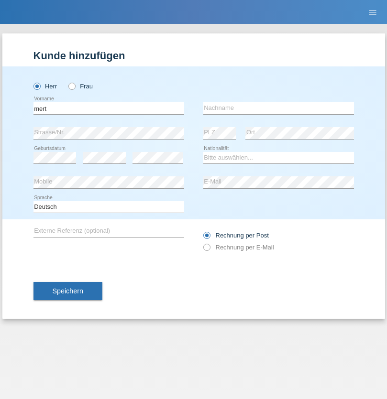  Describe the element at coordinates (206, 238) in the screenshot. I see `input: Rechnung per Post` at that location.